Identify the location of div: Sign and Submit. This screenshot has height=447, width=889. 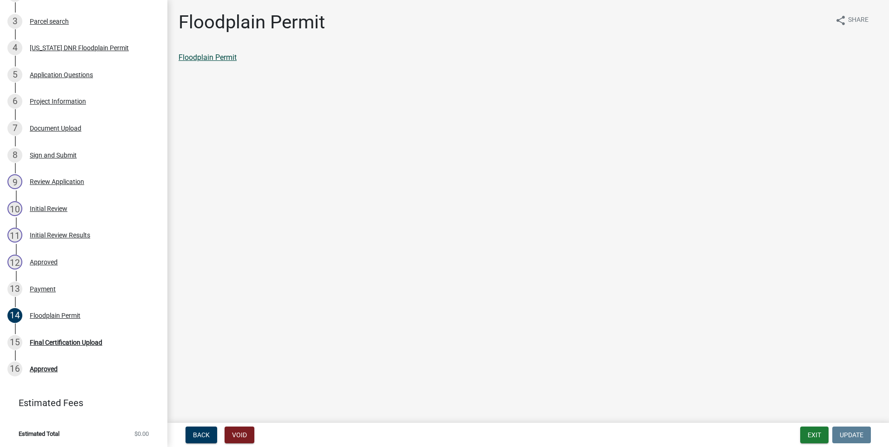
(53, 155).